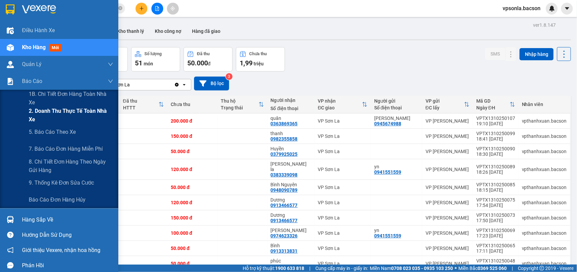 Image resolution: width=577 pixels, height=272 pixels. What do you see at coordinates (198, 63) in the screenshot?
I see `span: 50.000` at bounding box center [198, 63].